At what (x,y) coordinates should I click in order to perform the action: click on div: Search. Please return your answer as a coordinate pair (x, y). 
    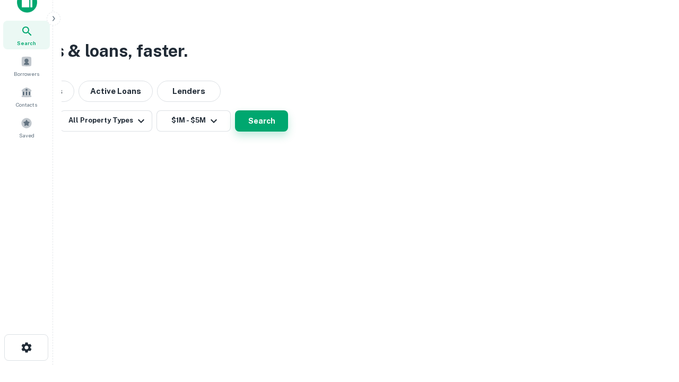
    Looking at the image, I should click on (27, 35).